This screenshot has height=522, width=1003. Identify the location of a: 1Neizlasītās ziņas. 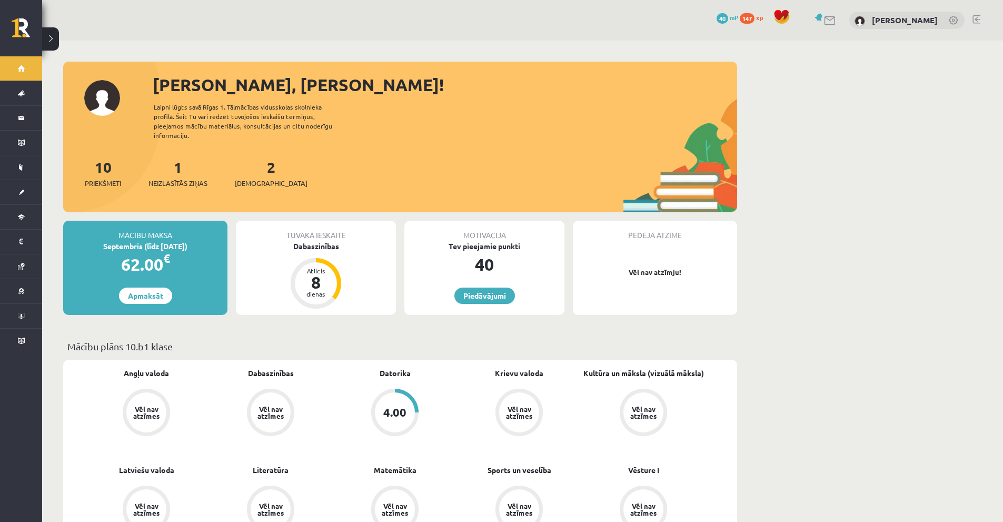
(178, 173).